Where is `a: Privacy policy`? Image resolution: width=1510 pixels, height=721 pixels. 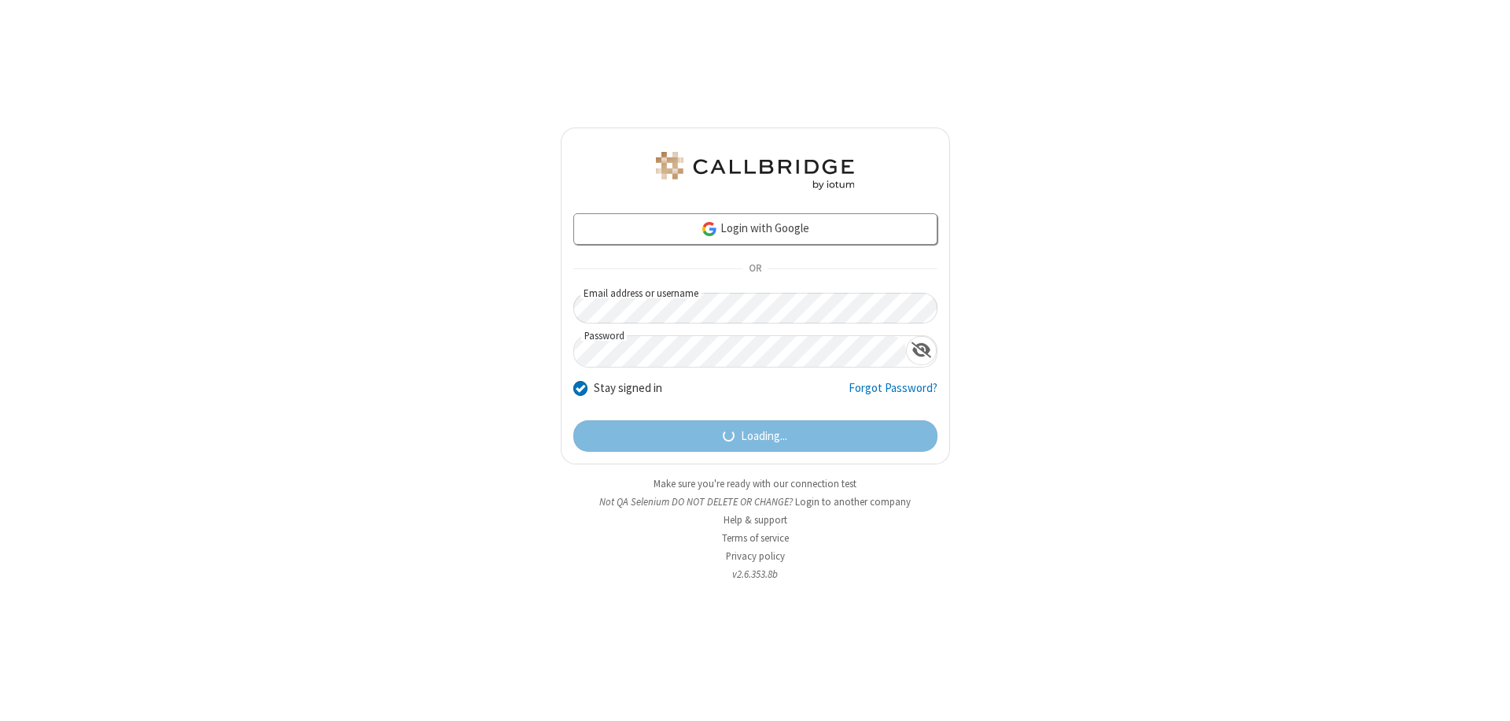 a: Privacy policy is located at coordinates (755, 555).